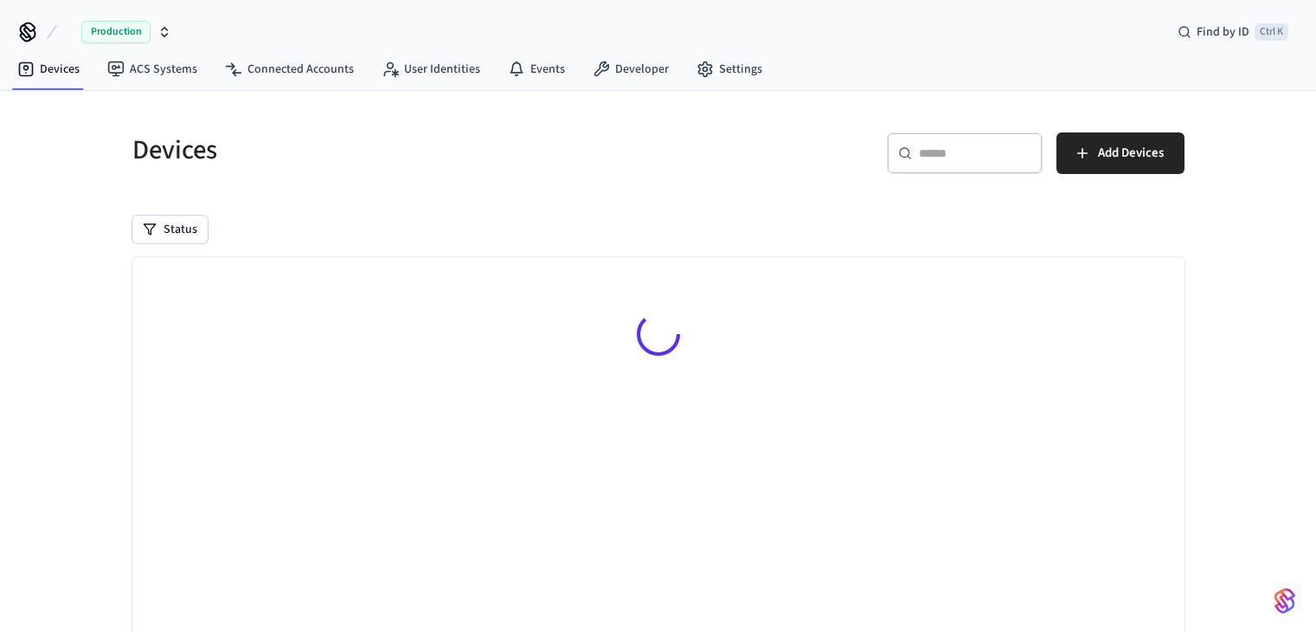  Describe the element at coordinates (1131, 153) in the screenshot. I see `span: Add Devices` at that location.